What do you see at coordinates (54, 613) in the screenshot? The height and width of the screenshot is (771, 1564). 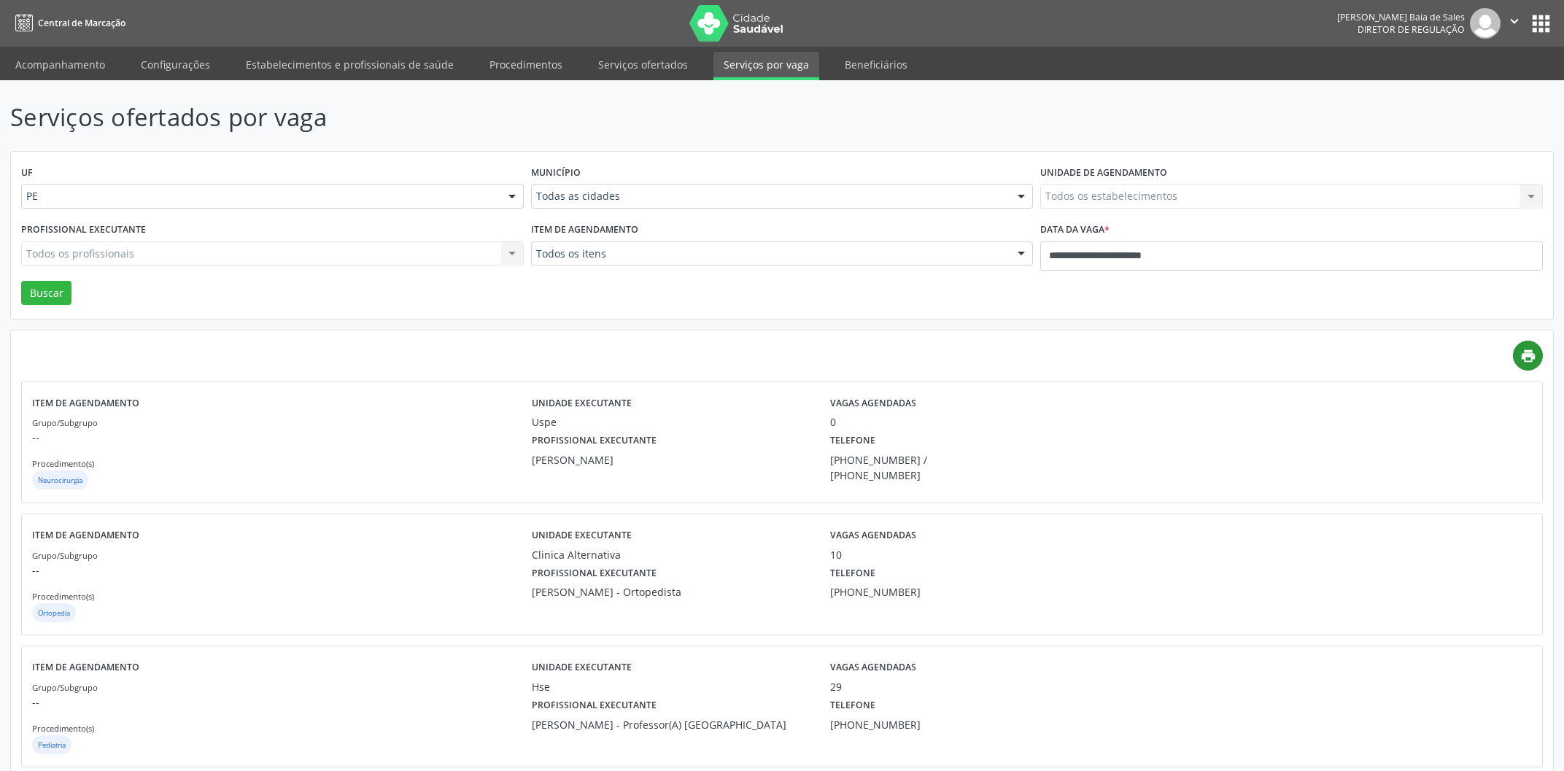 I see `small: Ortopedia` at bounding box center [54, 613].